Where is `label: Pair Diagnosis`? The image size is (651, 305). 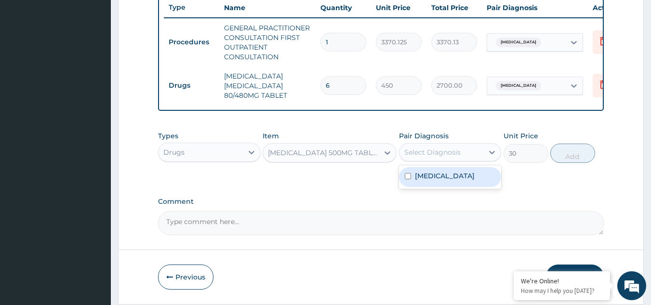 label: Pair Diagnosis is located at coordinates (424, 136).